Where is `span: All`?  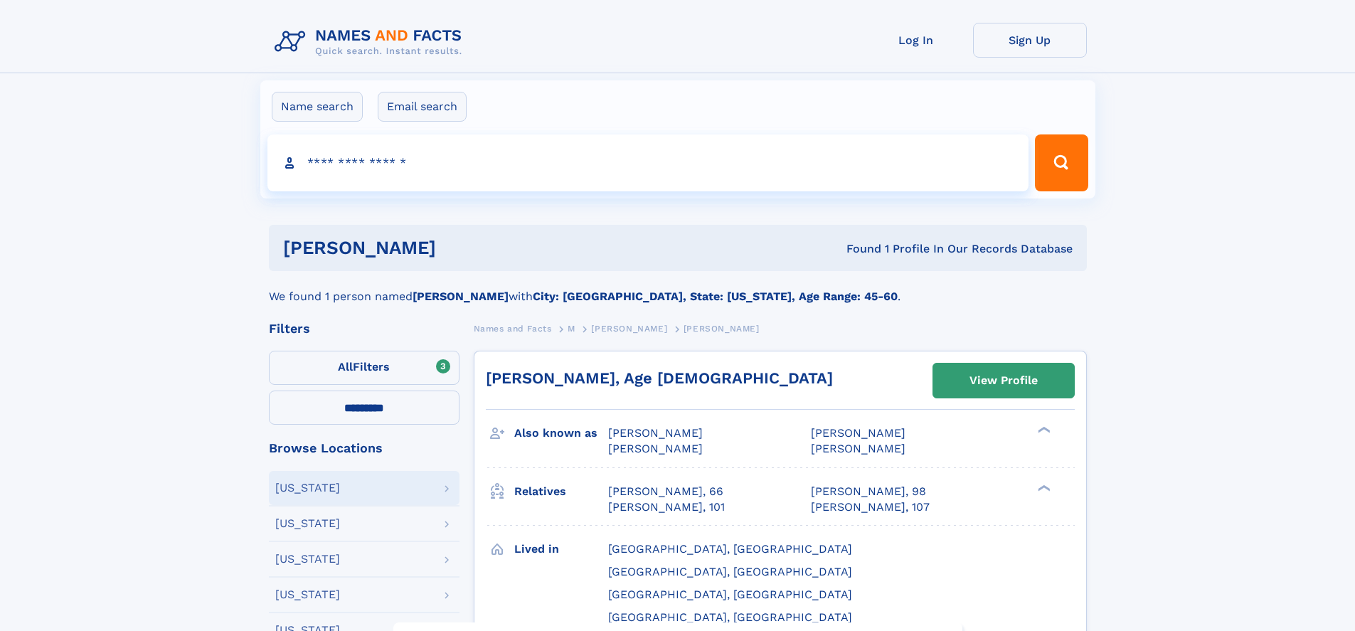
span: All is located at coordinates (345, 366).